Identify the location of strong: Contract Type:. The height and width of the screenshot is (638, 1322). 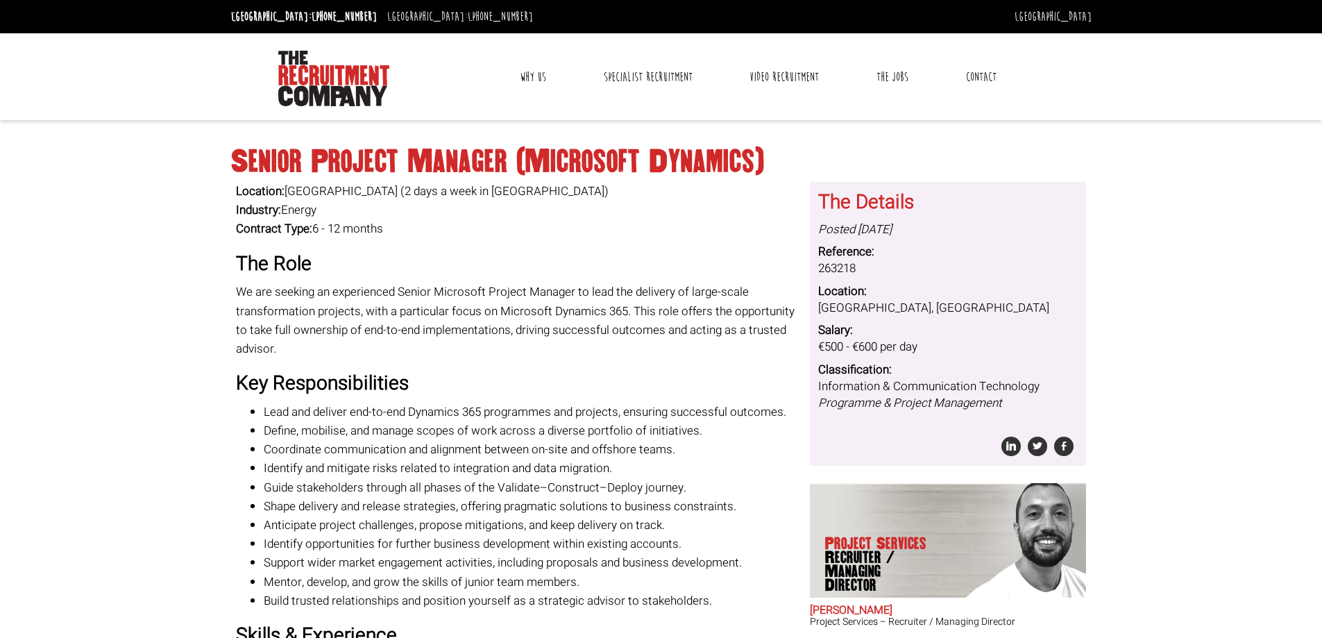
(274, 228).